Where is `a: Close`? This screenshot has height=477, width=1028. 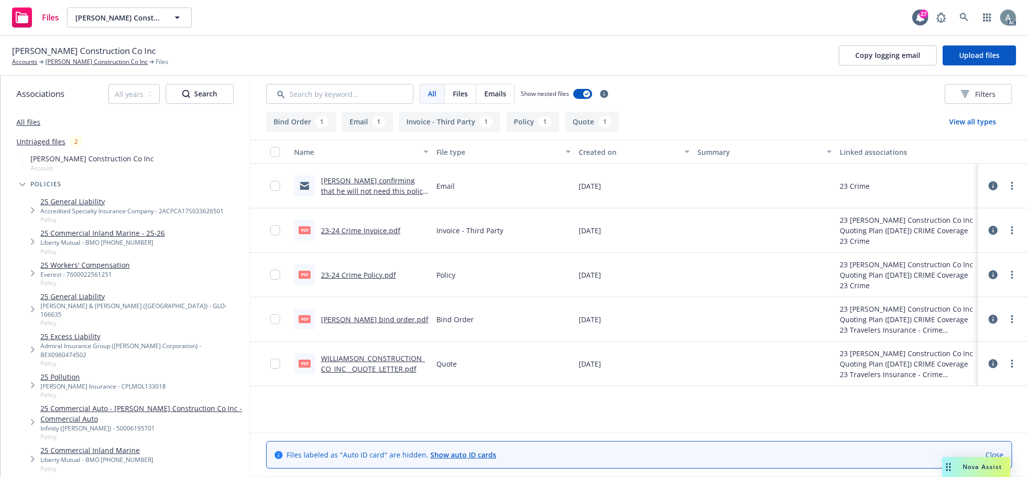
a: Close is located at coordinates (994, 454).